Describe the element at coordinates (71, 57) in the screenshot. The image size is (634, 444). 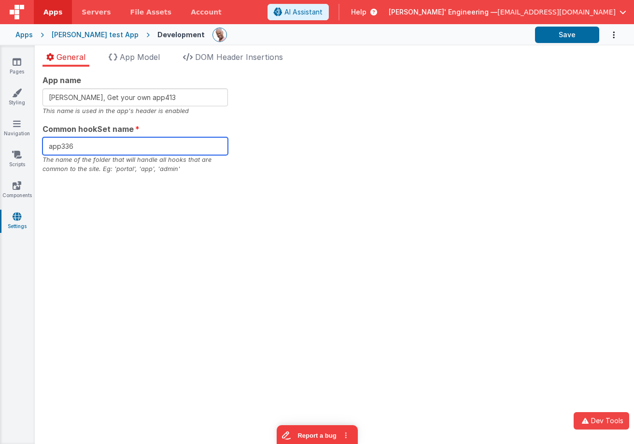
I see `span: General` at that location.